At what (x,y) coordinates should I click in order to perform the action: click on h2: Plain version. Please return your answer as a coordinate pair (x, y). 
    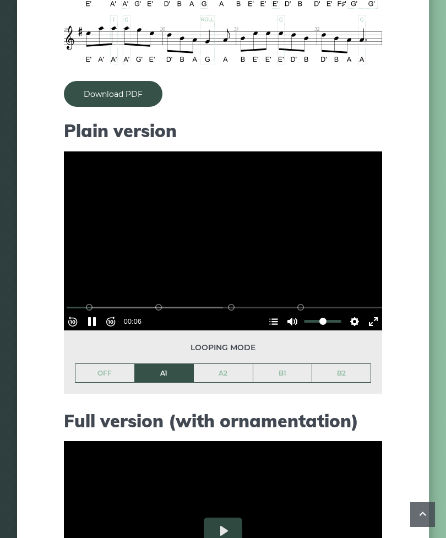
    Looking at the image, I should click on (223, 131).